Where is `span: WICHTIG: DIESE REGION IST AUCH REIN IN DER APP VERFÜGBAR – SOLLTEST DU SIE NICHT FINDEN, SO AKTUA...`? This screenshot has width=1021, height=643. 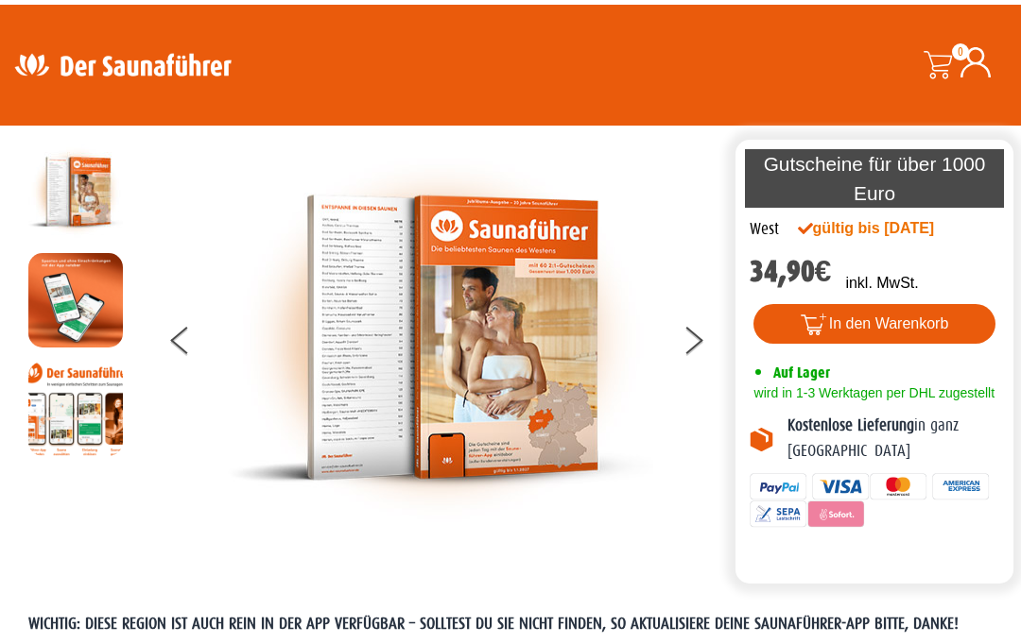
span: WICHTIG: DIESE REGION IST AUCH REIN IN DER APP VERFÜGBAR – SOLLTEST DU SIE NICHT FINDEN, SO AKTUA... is located at coordinates (493, 625).